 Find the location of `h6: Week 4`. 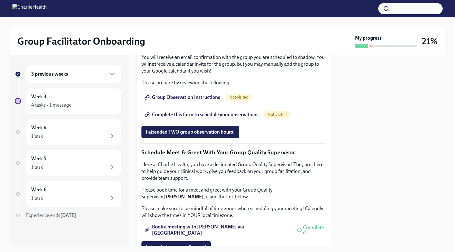

h6: Week 4 is located at coordinates (39, 128).